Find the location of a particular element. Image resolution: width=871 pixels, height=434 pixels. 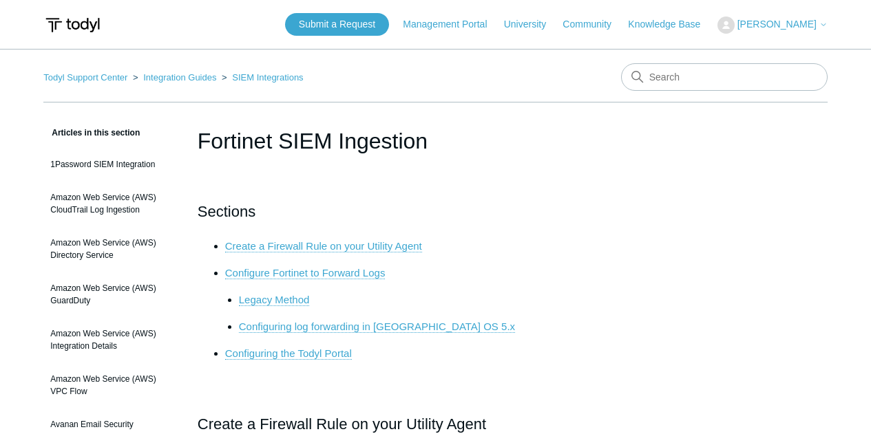

h2: Sections is located at coordinates (435, 211).